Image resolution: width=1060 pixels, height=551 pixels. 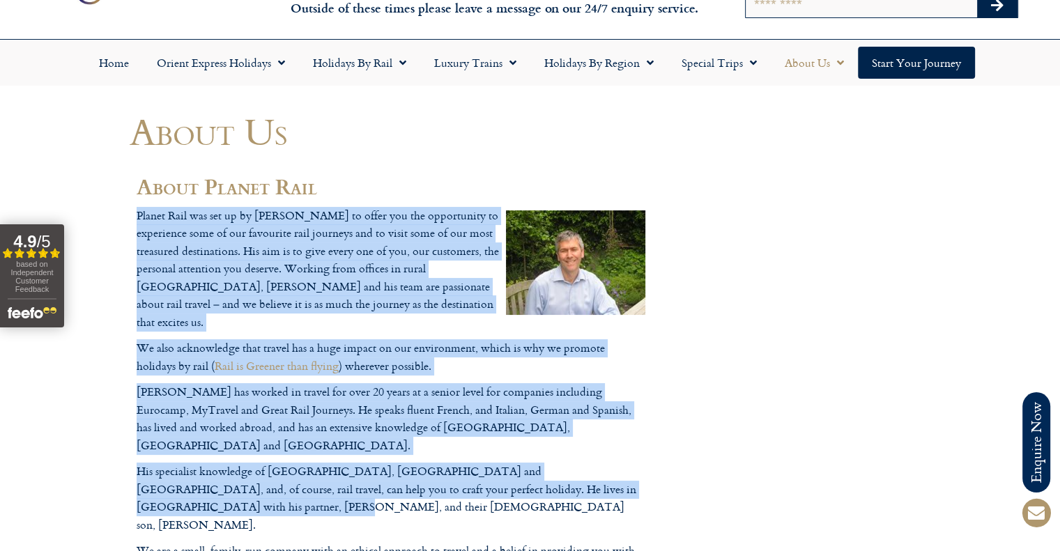 I want to click on img: guy-saunders, so click(x=576, y=263).